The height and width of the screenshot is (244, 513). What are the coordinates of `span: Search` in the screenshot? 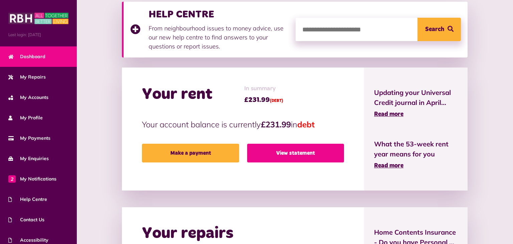 It's located at (434, 29).